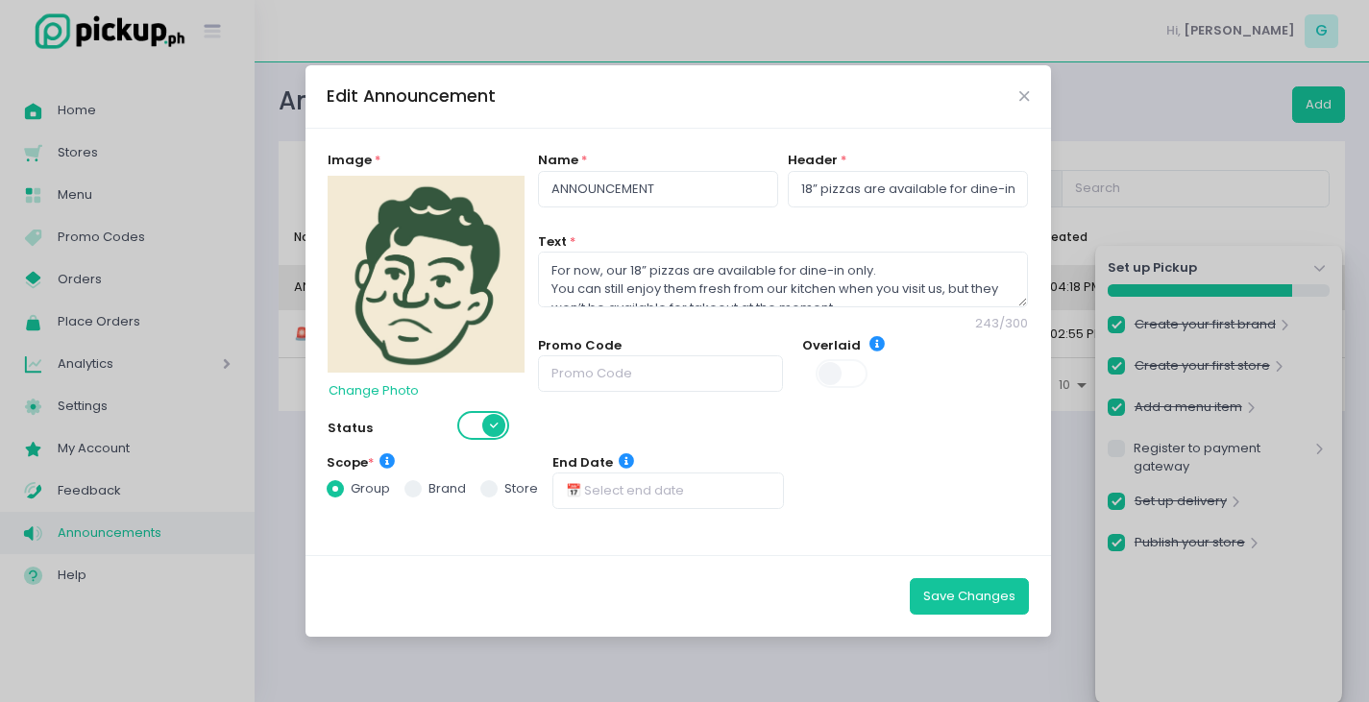 Image resolution: width=1369 pixels, height=702 pixels. I want to click on label: Scope, so click(347, 463).